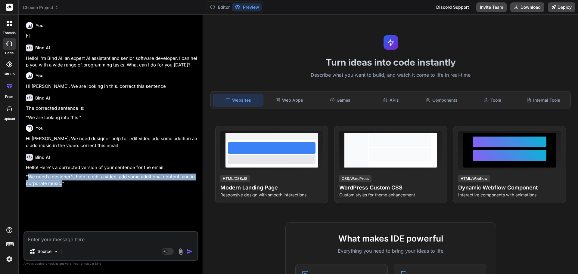  I want to click on p: "We are looking into this.", so click(111, 118).